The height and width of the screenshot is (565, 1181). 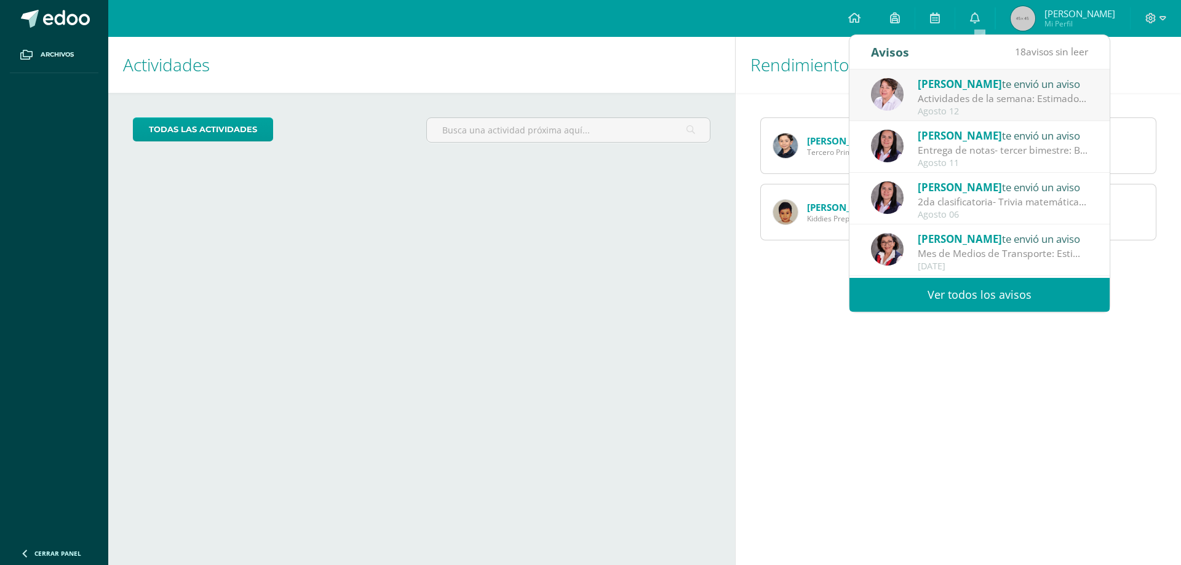 What do you see at coordinates (786, 212) in the screenshot?
I see `img: 5afeb1f9012685524ea4d1e85665b285.png` at bounding box center [786, 212].